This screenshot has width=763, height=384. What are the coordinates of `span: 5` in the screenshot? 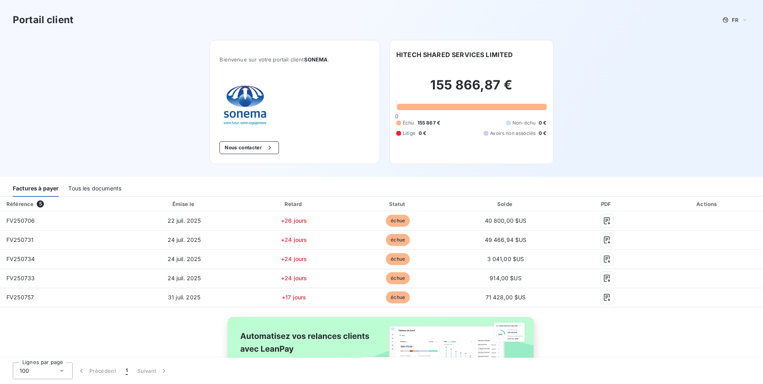 It's located at (40, 204).